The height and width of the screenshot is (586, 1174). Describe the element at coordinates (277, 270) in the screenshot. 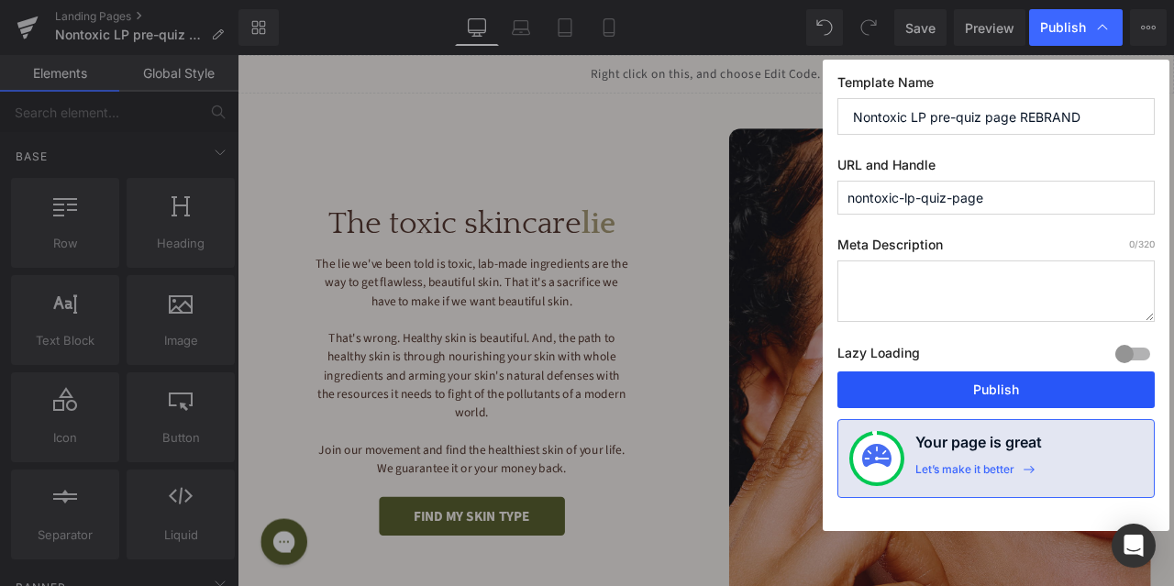

I see `p: The lie we've been told is toxic, lab-made ingredients are the way to get flawless, beautiful ski...` at that location.